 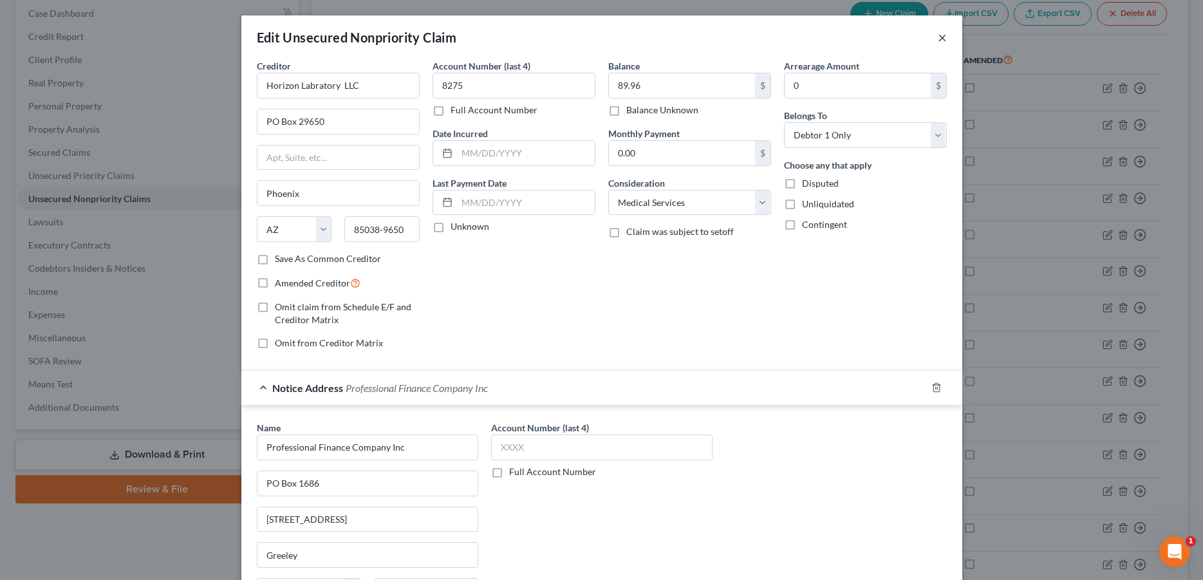 I want to click on span: 1, so click(x=1191, y=541).